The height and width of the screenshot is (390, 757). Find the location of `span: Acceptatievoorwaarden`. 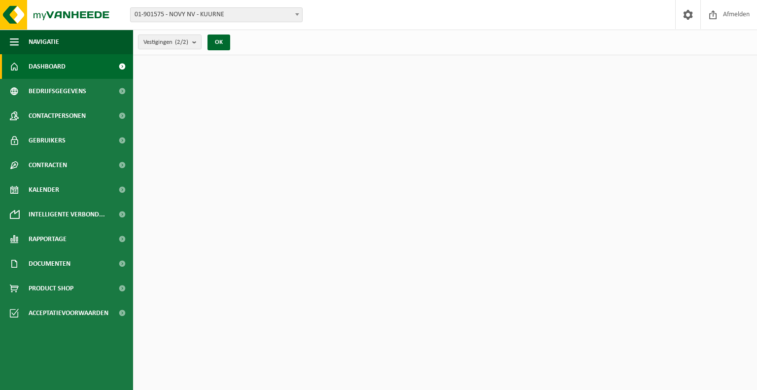

span: Acceptatievoorwaarden is located at coordinates (68, 313).